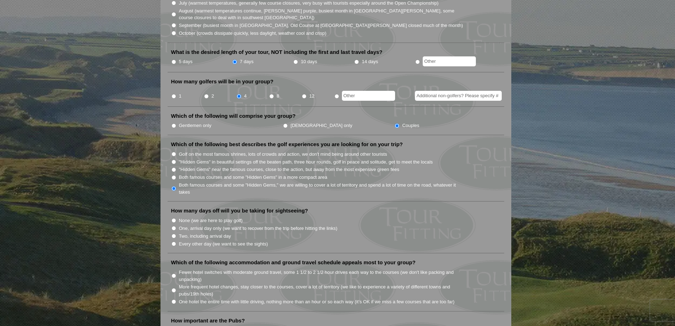 Image resolution: width=675 pixels, height=326 pixels. I want to click on label: Which of the following will comprise your group?, so click(234, 116).